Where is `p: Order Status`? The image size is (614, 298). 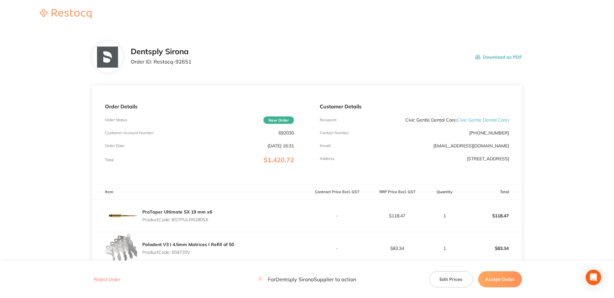 p: Order Status is located at coordinates (116, 120).